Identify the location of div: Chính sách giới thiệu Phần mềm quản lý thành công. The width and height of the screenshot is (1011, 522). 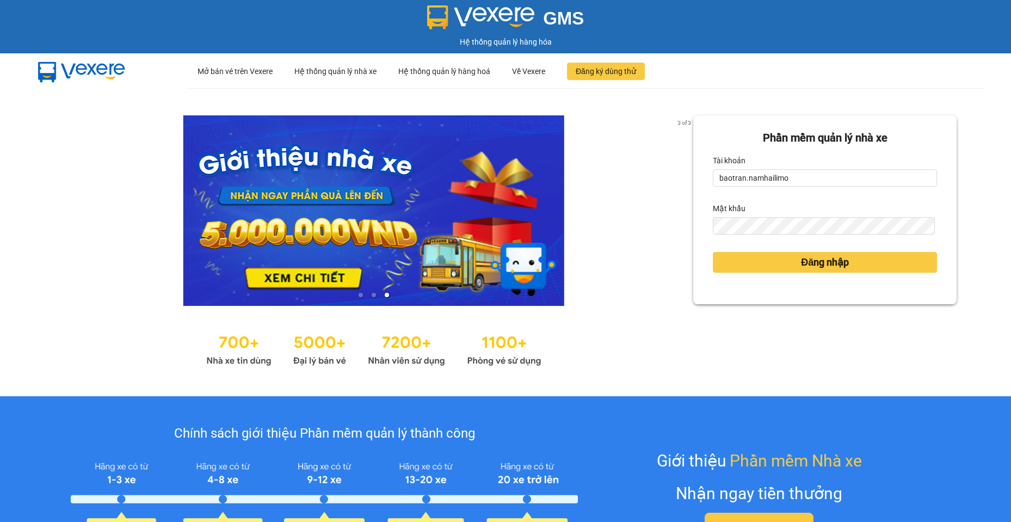
(324, 434).